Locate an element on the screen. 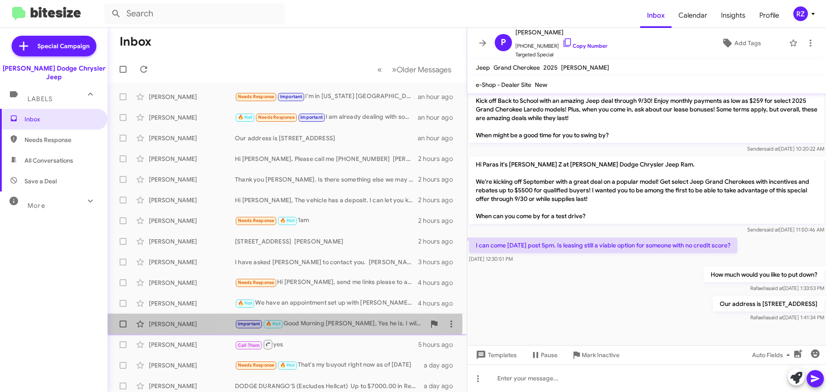  div: 5 hours ago is located at coordinates (439, 345).